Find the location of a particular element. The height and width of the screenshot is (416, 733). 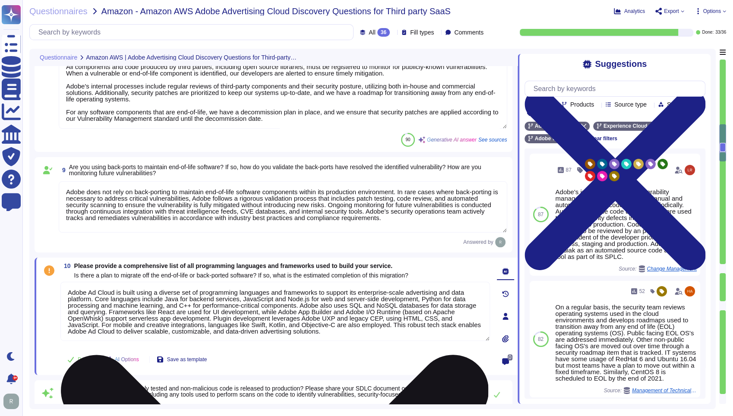

span: Are you using back-ports to maintain end-of-life software? If so, how do you validate the back-po... is located at coordinates (275, 170).